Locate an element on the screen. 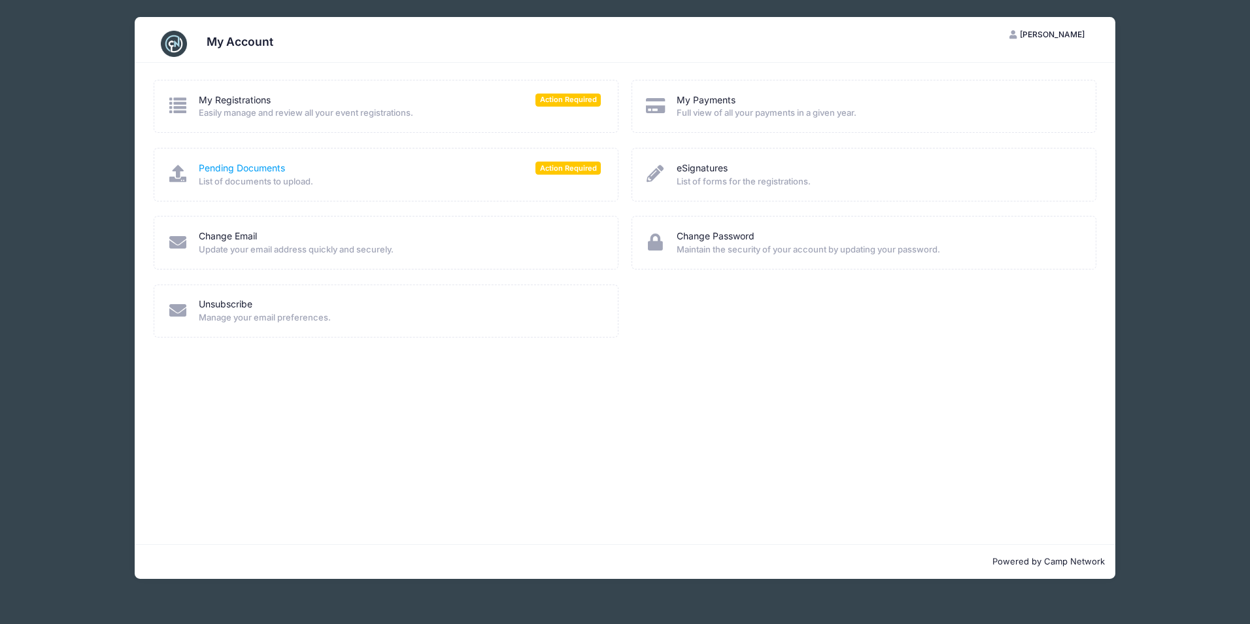  span: Update your email address quickly and securely. is located at coordinates (399, 250).